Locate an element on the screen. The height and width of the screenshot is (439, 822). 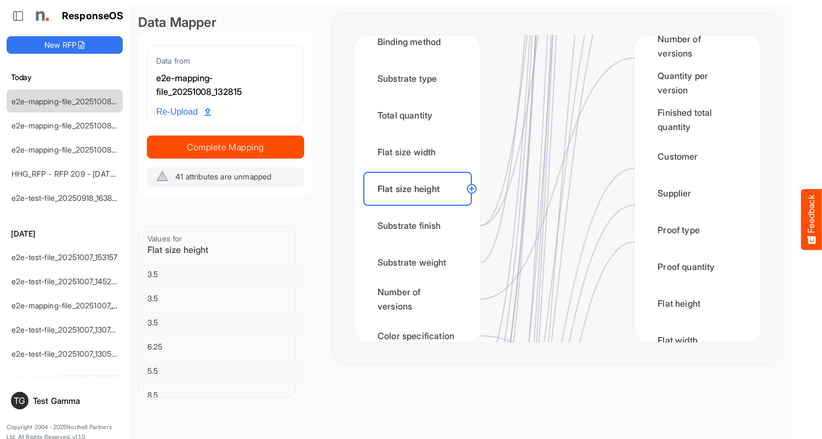
img: Northell is located at coordinates (41, 16).